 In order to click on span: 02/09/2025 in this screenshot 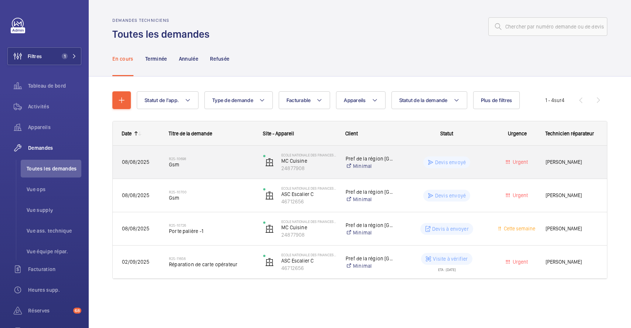, I will do `click(136, 262)`.